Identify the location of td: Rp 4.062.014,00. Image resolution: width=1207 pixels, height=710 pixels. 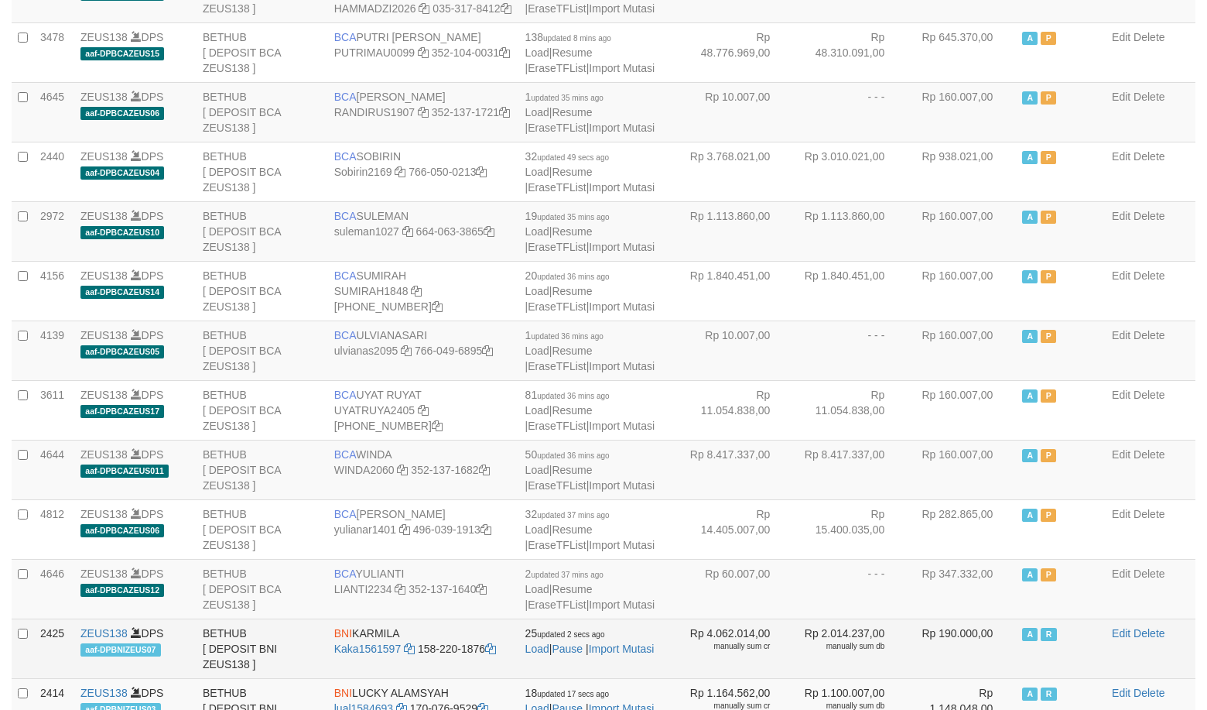
(736, 648).